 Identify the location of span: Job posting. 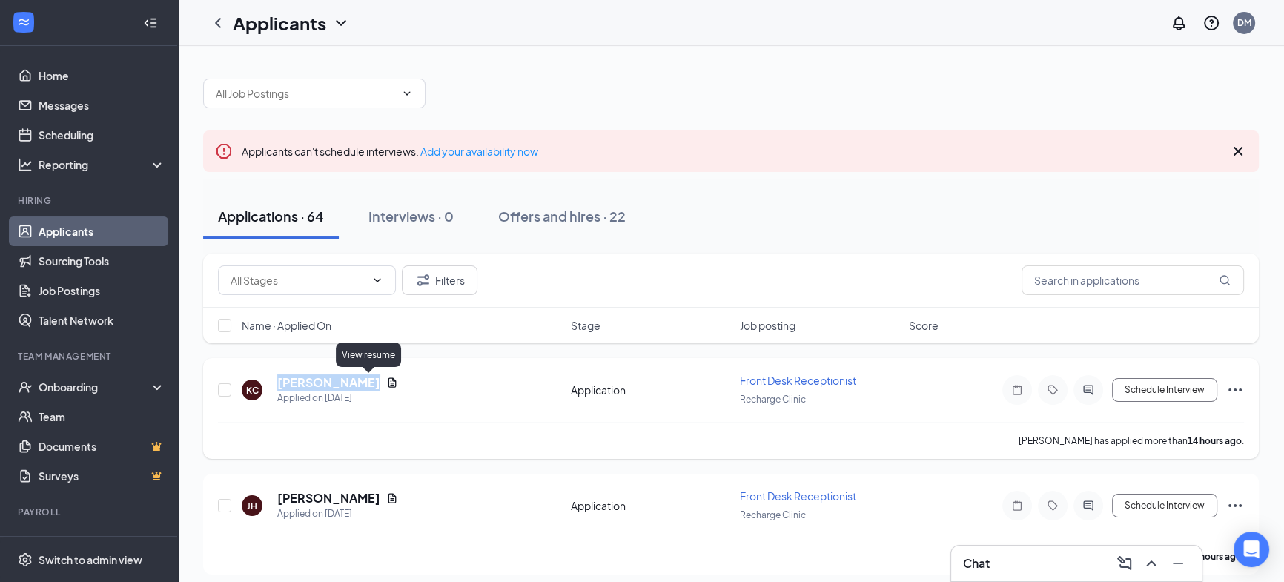
(767, 325).